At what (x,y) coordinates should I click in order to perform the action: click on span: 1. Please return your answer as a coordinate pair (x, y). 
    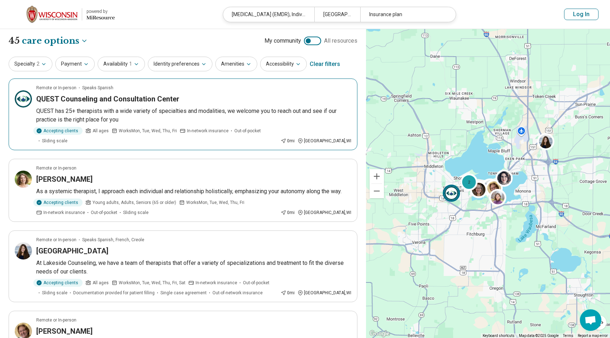
    Looking at the image, I should click on (131, 64).